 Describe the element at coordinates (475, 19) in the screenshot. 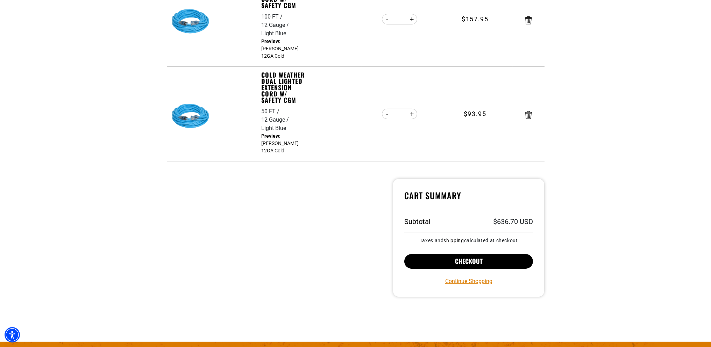

I see `span: $157.95` at that location.